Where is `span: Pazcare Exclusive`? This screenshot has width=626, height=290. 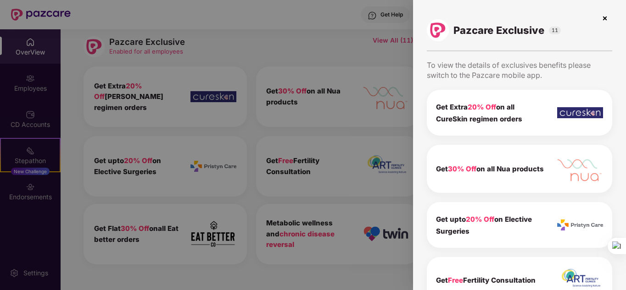 span: Pazcare Exclusive is located at coordinates (499, 30).